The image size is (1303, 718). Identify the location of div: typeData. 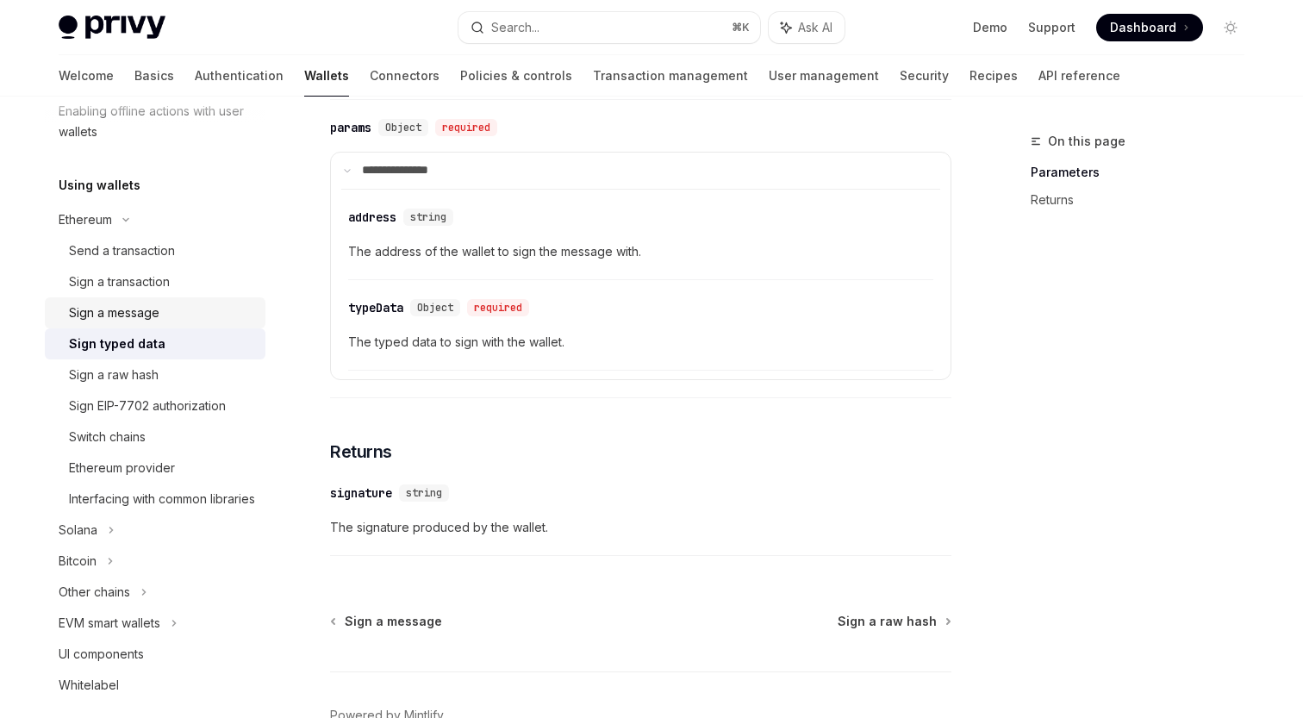
(376, 308).